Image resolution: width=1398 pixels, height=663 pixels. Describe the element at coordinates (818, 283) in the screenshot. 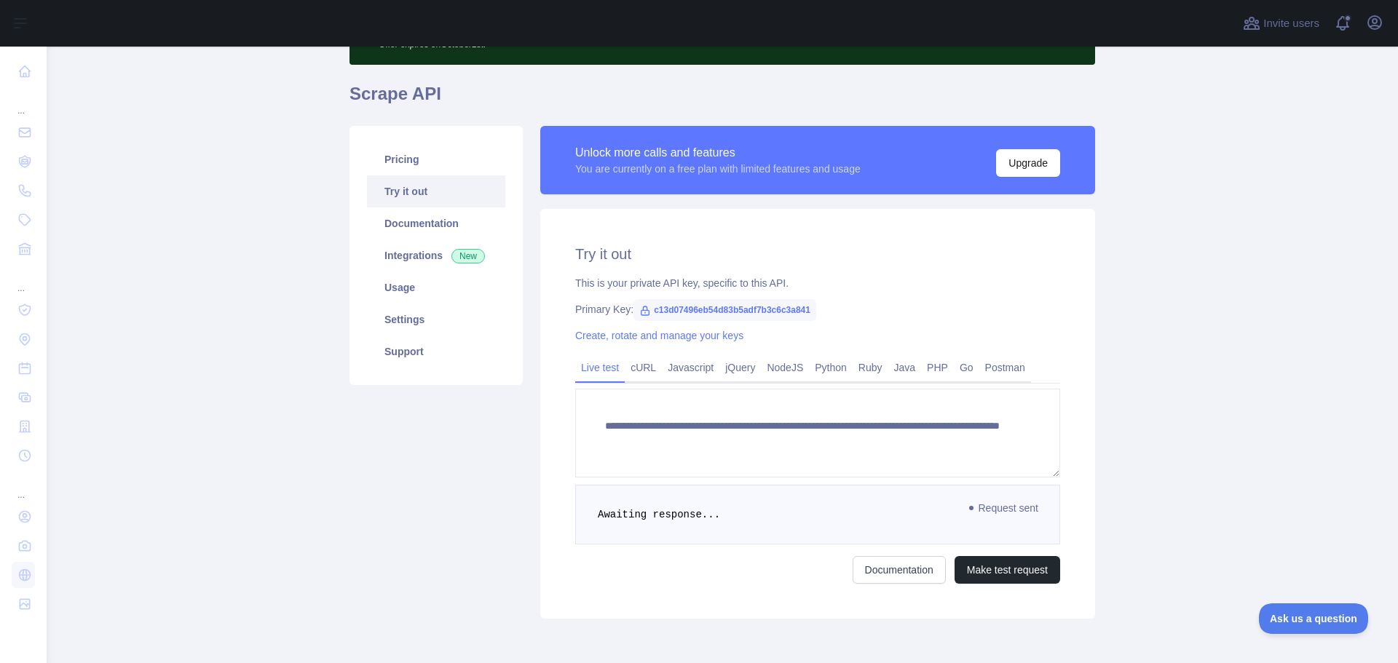

I see `div: This is your private API key, specific to this API.` at that location.